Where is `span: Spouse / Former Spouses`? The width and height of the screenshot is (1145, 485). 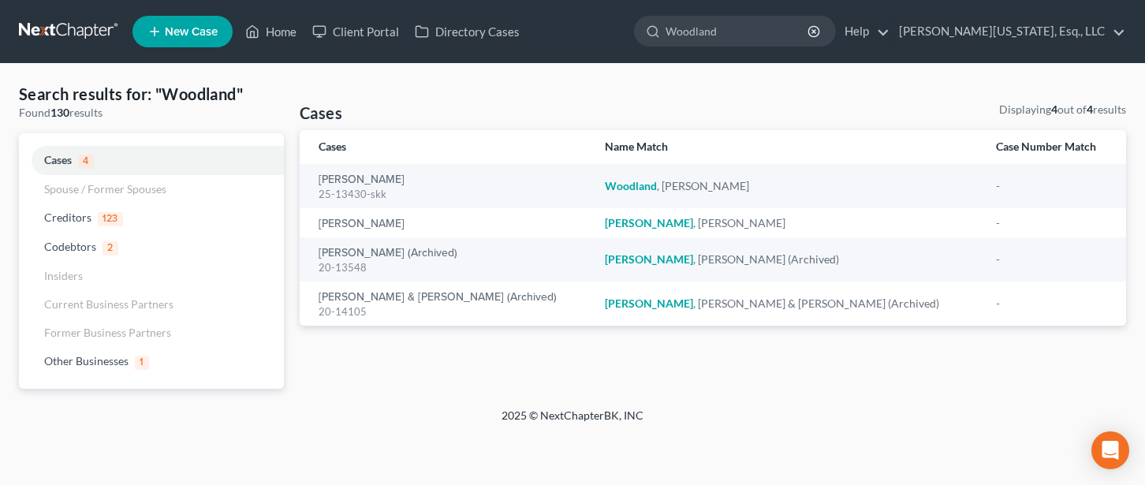
span: Spouse / Former Spouses is located at coordinates (105, 188).